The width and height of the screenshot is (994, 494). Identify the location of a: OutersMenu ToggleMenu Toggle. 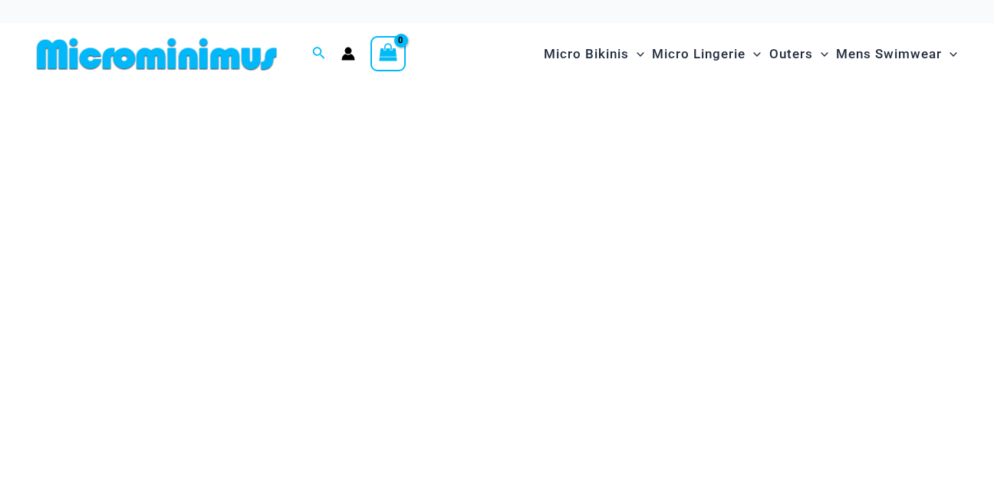
(798, 54).